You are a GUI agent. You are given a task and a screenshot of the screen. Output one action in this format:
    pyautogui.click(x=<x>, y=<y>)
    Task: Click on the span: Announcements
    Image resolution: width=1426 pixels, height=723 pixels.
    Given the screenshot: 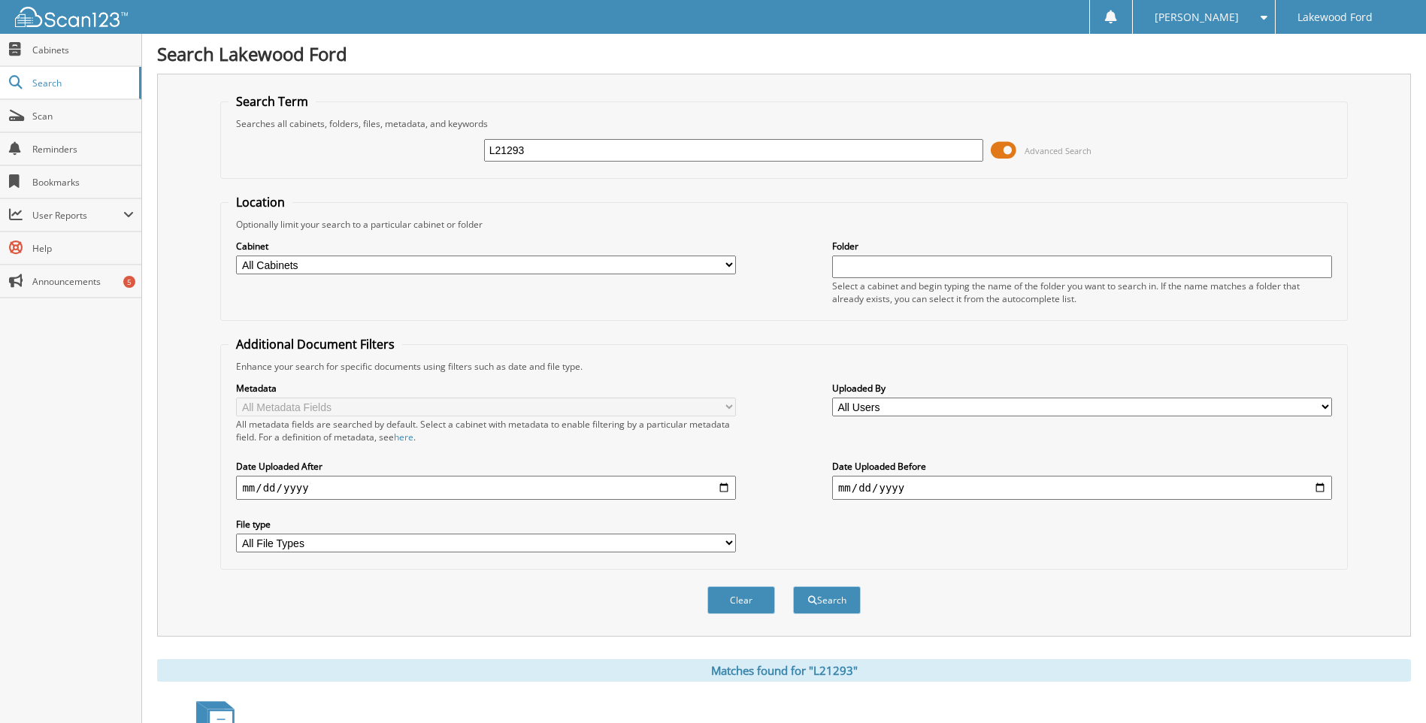 What is the action you would take?
    pyautogui.click(x=83, y=281)
    